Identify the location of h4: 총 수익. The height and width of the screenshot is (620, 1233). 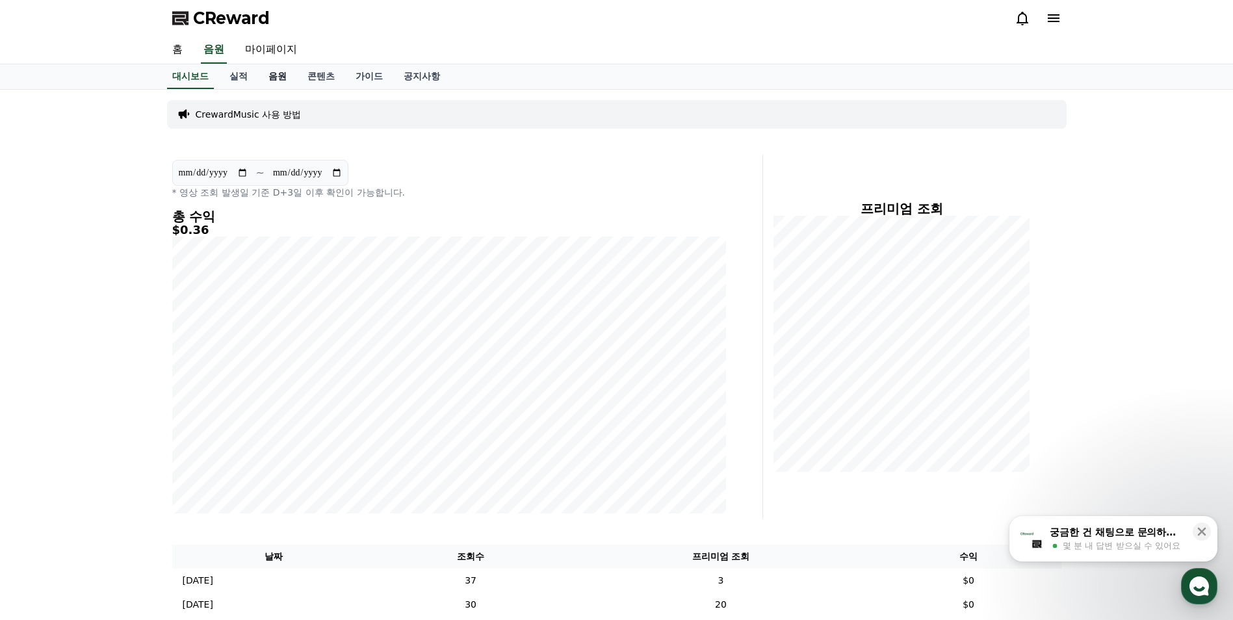
(449, 216).